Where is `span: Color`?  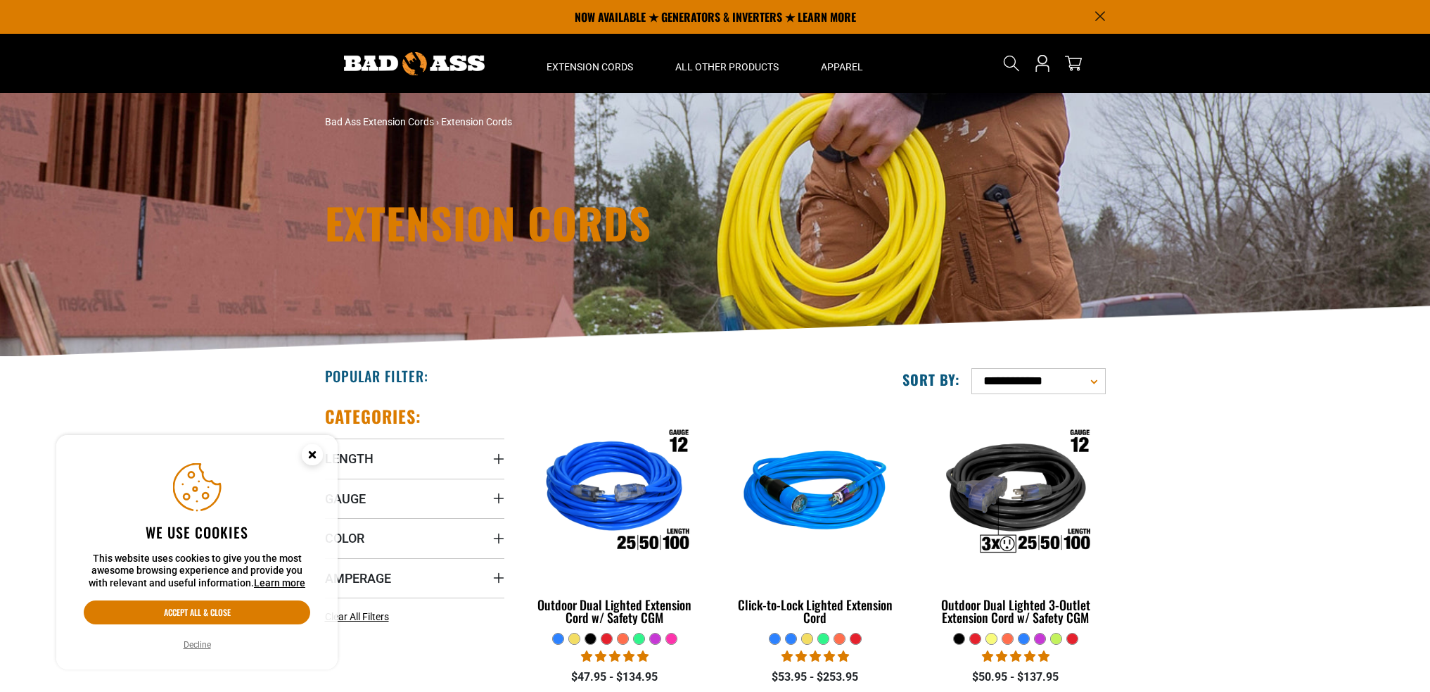 span: Color is located at coordinates (345, 538).